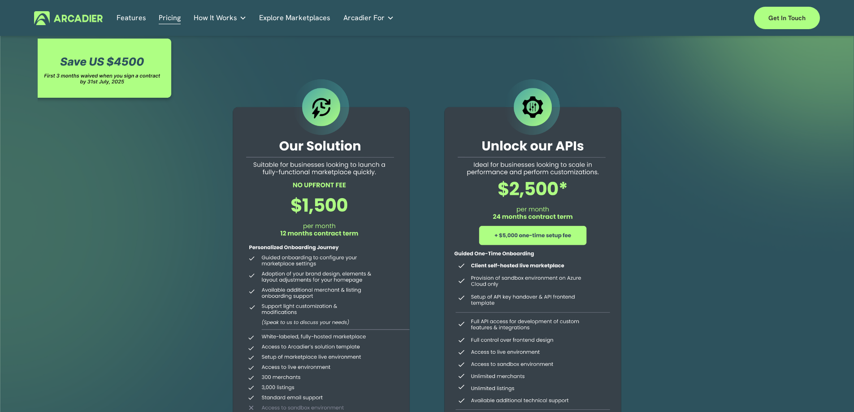 This screenshot has width=854, height=412. What do you see at coordinates (68, 18) in the screenshot?
I see `img: Arcadier` at bounding box center [68, 18].